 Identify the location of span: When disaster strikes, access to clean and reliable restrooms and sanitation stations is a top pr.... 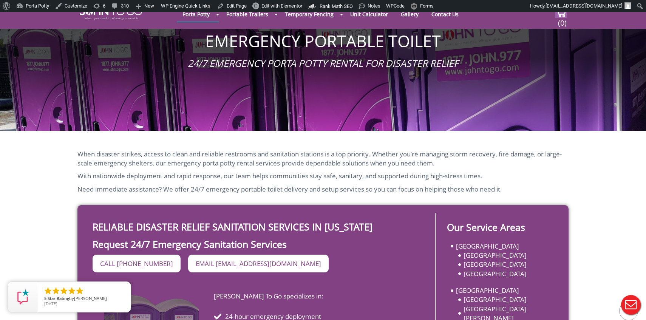
(320, 158).